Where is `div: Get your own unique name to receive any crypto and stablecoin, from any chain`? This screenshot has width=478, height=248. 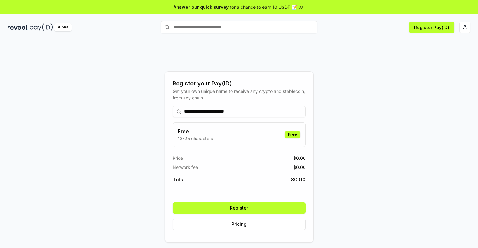
div: Get your own unique name to receive any crypto and stablecoin, from any chain is located at coordinates (239, 95).